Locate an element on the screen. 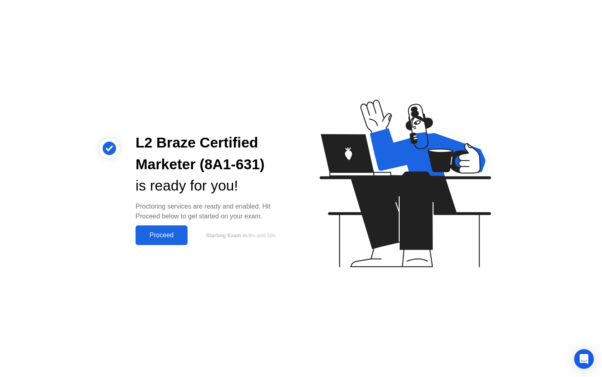 This screenshot has width=602, height=377. div: Proceed is located at coordinates (161, 235).